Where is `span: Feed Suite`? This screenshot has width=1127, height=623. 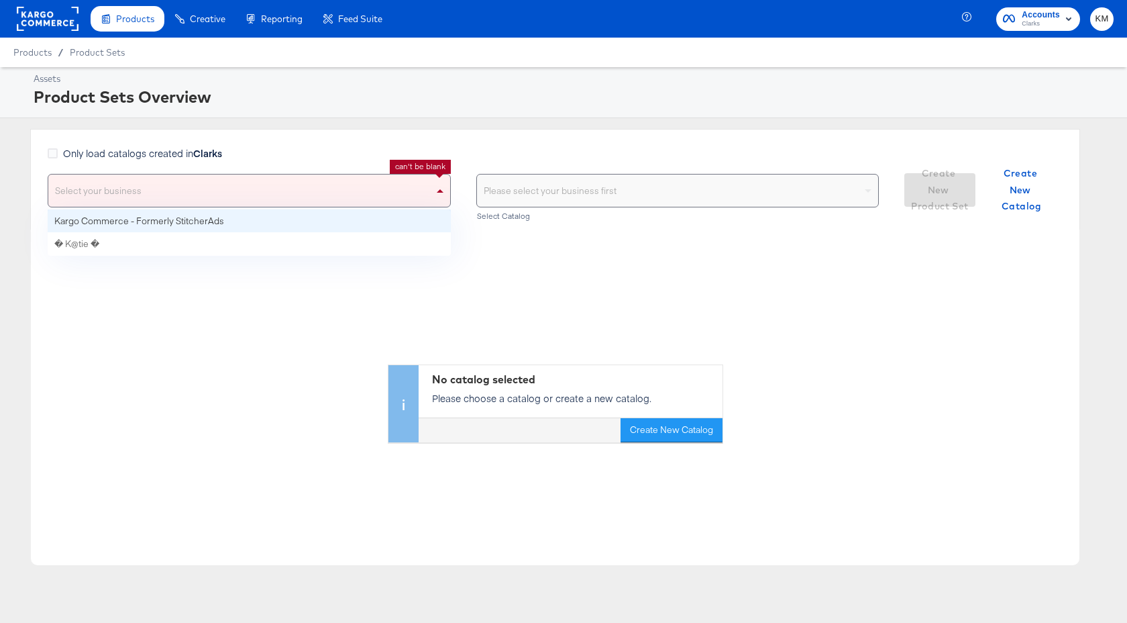 span: Feed Suite is located at coordinates (360, 19).